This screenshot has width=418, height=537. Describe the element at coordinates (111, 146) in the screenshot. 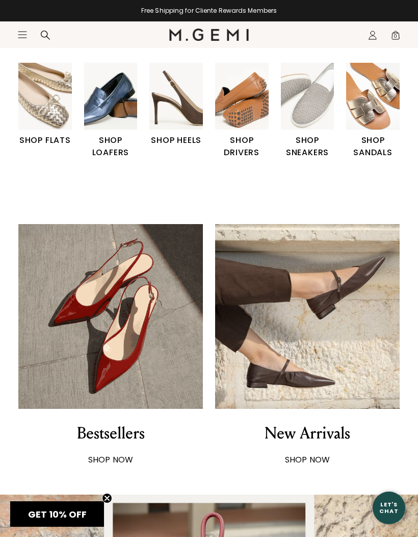

I see `h1: SHOP LOAFERS` at that location.